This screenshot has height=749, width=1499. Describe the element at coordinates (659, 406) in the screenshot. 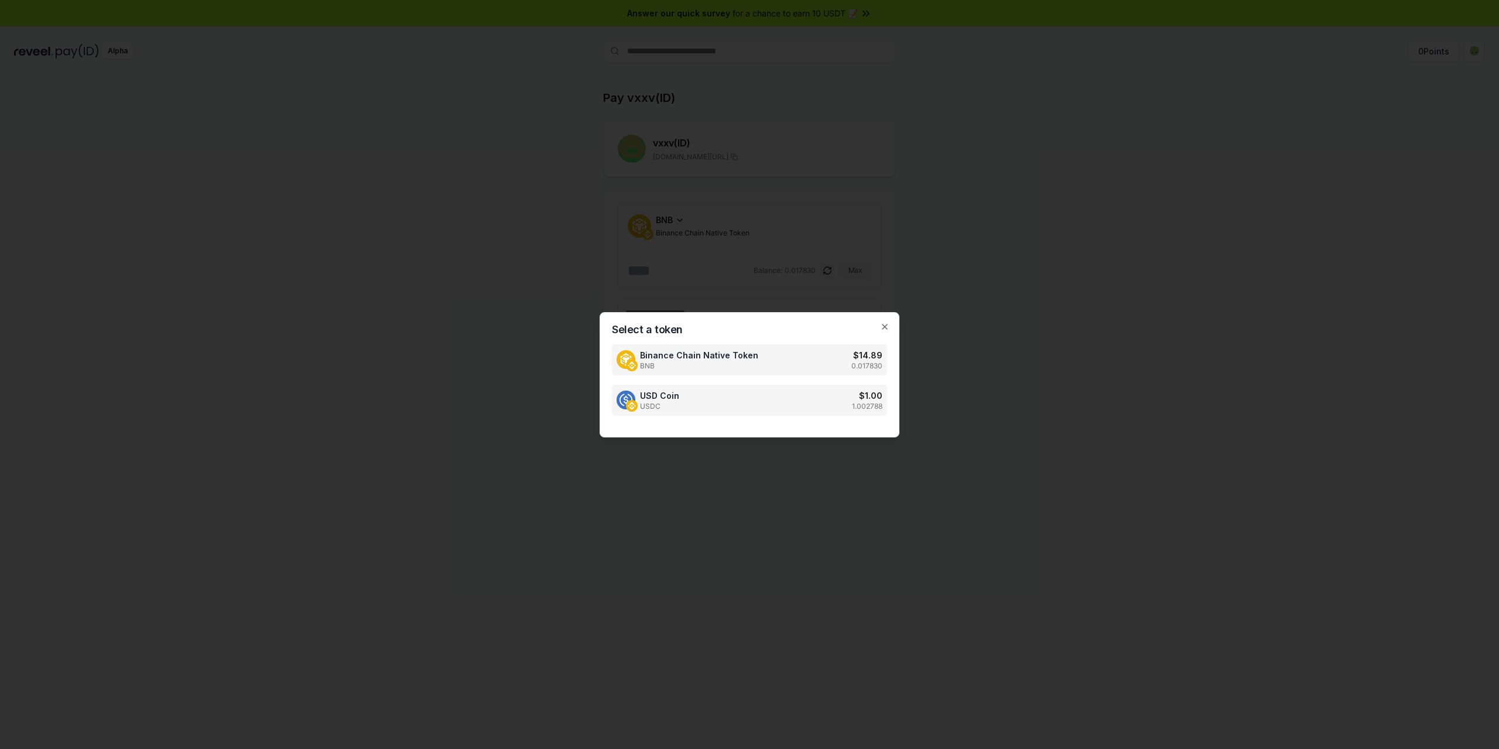

I see `span: USDC` at that location.